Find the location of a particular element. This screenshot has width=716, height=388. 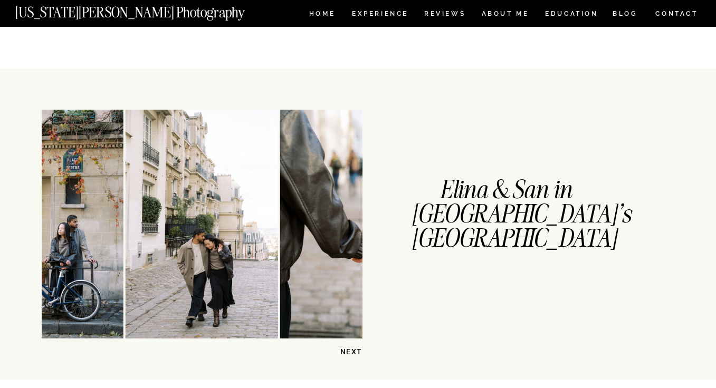

nav: Experience is located at coordinates (379, 15).